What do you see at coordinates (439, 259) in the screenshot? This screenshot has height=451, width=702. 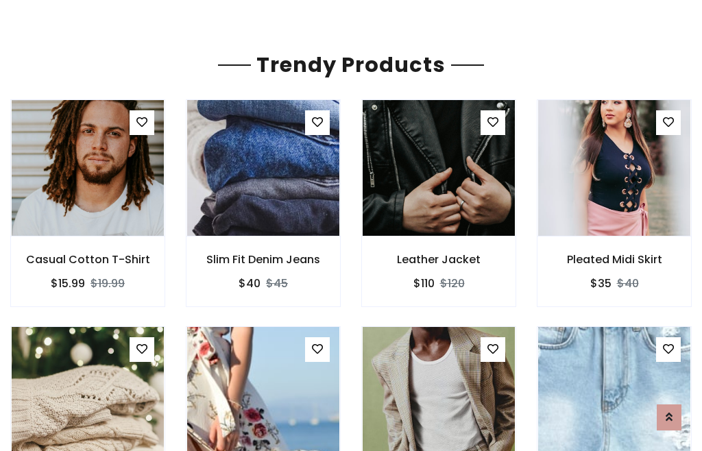 I see `h6: Leather Jacket` at bounding box center [439, 259].